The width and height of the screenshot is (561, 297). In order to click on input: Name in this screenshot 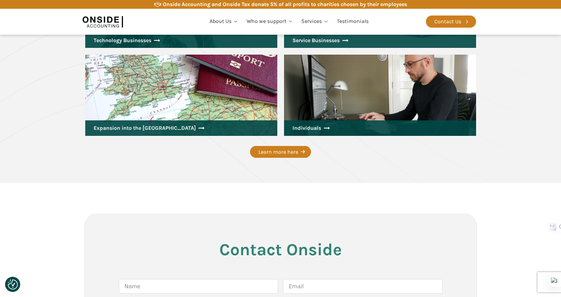, I will do `click(198, 286)`.